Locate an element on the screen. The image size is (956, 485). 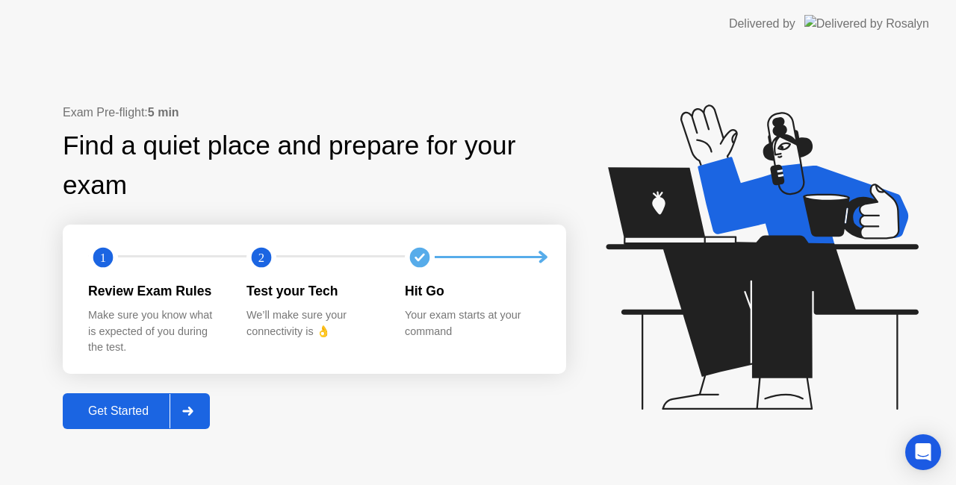
text: 1 is located at coordinates (103, 257).